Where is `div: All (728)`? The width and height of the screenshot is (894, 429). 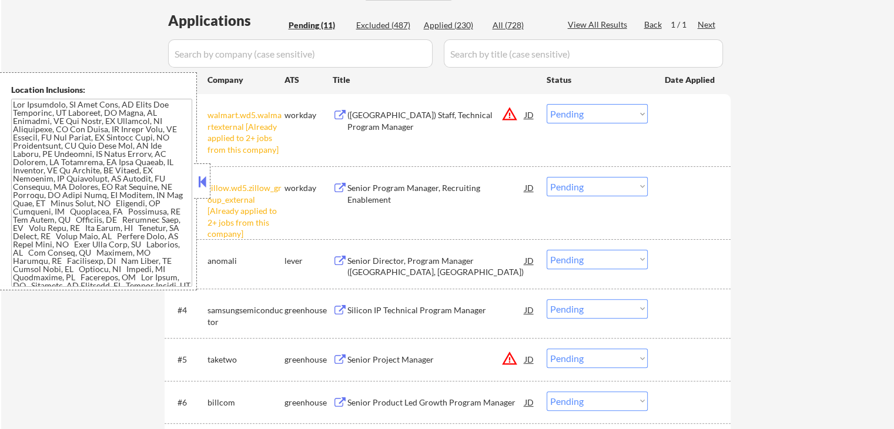
div: All (728) is located at coordinates (522, 25).